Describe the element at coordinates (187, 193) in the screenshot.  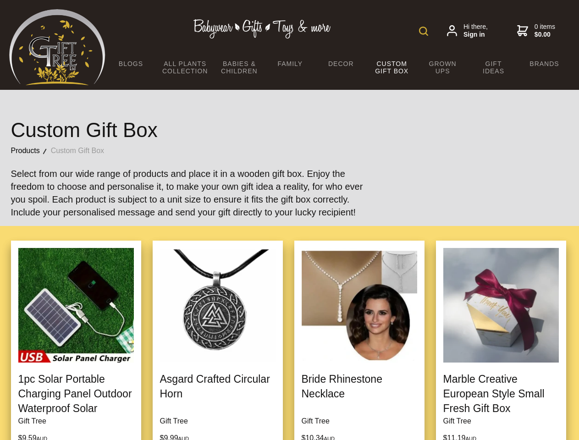
I see `big: Select from our wide range of products and place it in a wooden gift box. Enjoy the freedom to ch...` at that location.